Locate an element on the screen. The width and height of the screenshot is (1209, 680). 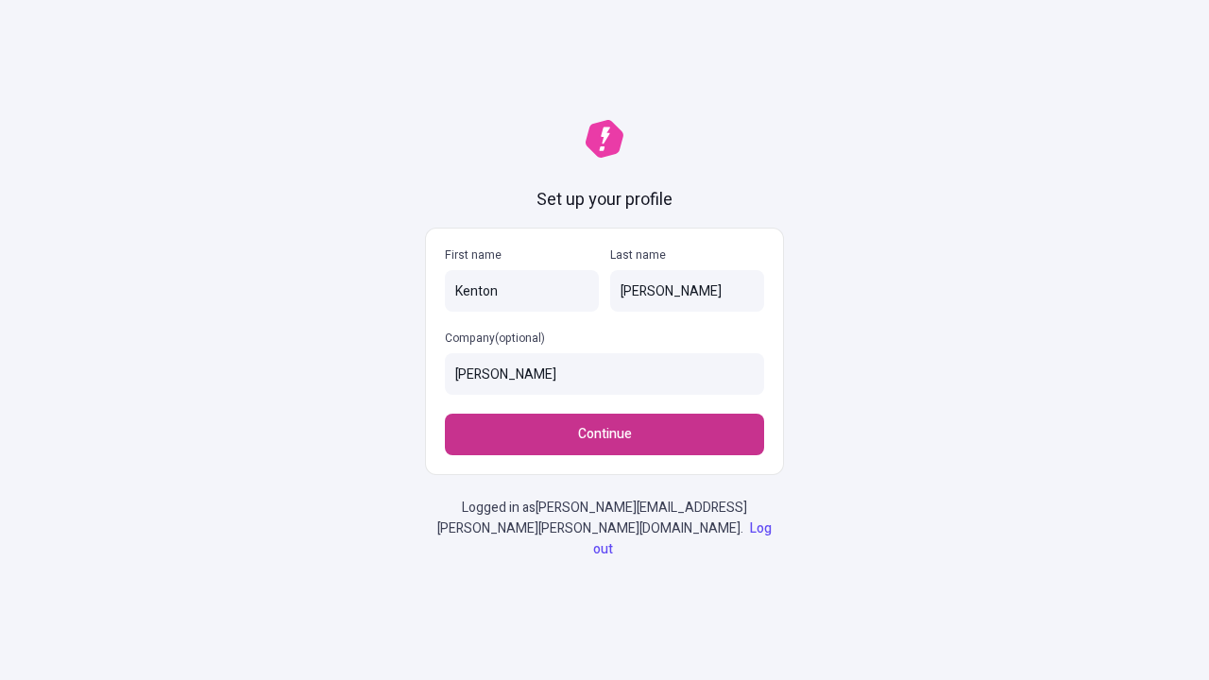
input: Company(optional) is located at coordinates (605, 374).